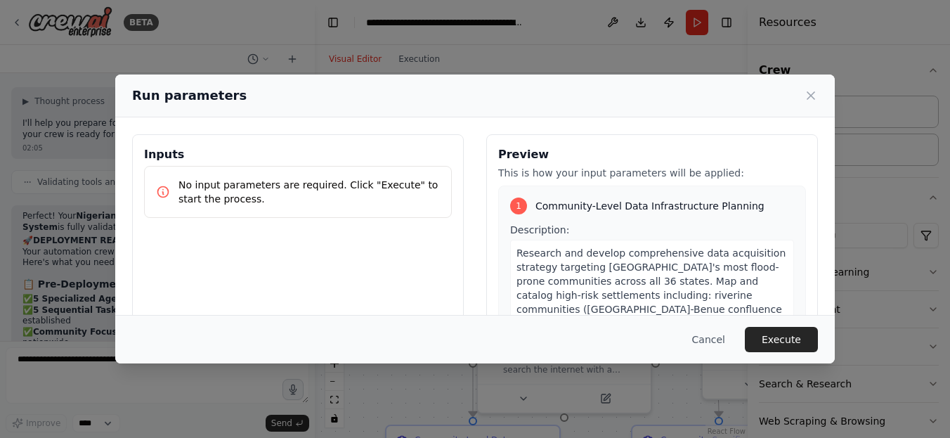 The image size is (950, 438). Describe the element at coordinates (309, 192) in the screenshot. I see `p: No input parameters are required. Click "Execute" to start the process.` at that location.